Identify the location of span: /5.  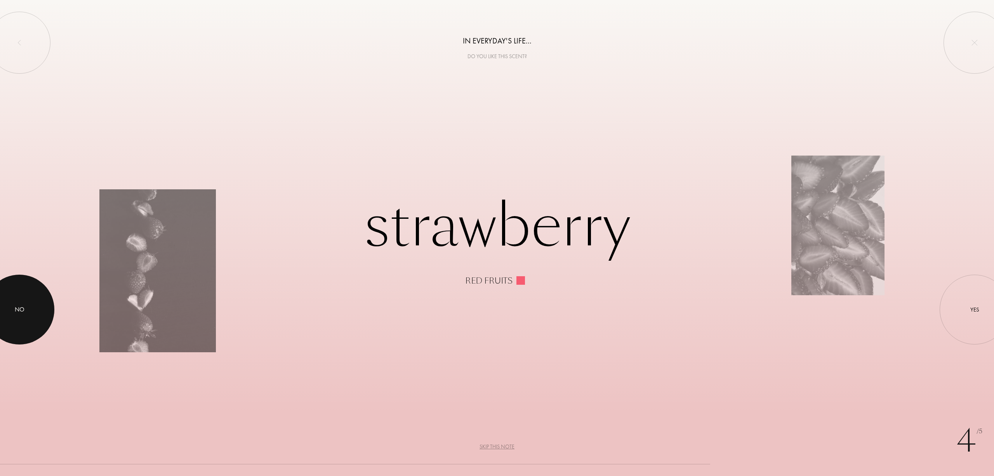
(979, 432).